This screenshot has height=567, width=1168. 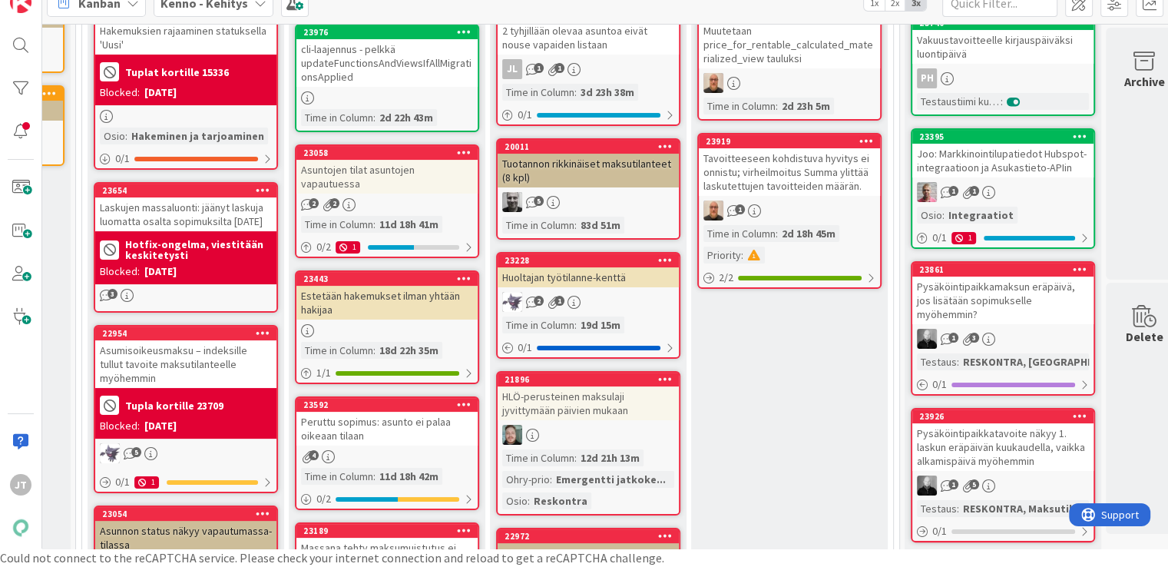 What do you see at coordinates (1003, 154) in the screenshot?
I see `div: 23395Joo: Markkinointilupatiedot Hubspot-integraatioon ja Asukastieto-APIin` at bounding box center [1003, 154].